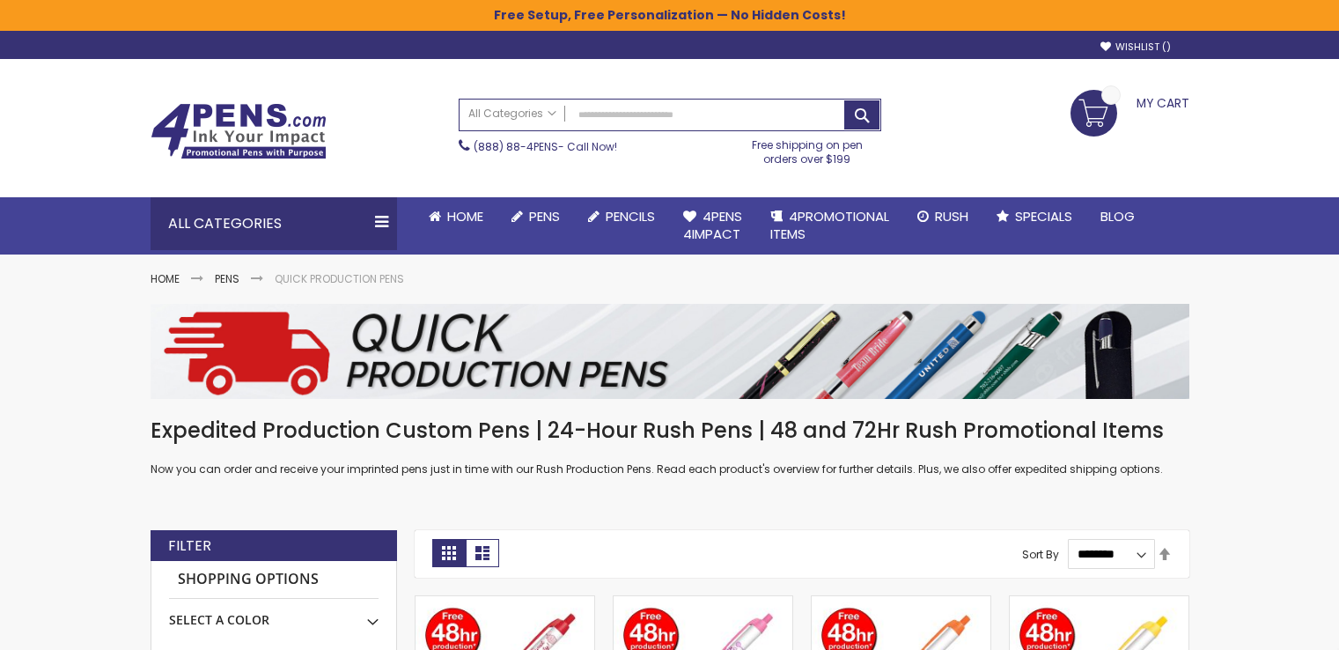 The image size is (1339, 650). I want to click on a: PenScents™ Scented Pens - Lemon Scent, 48 HR Production, so click(1099, 602).